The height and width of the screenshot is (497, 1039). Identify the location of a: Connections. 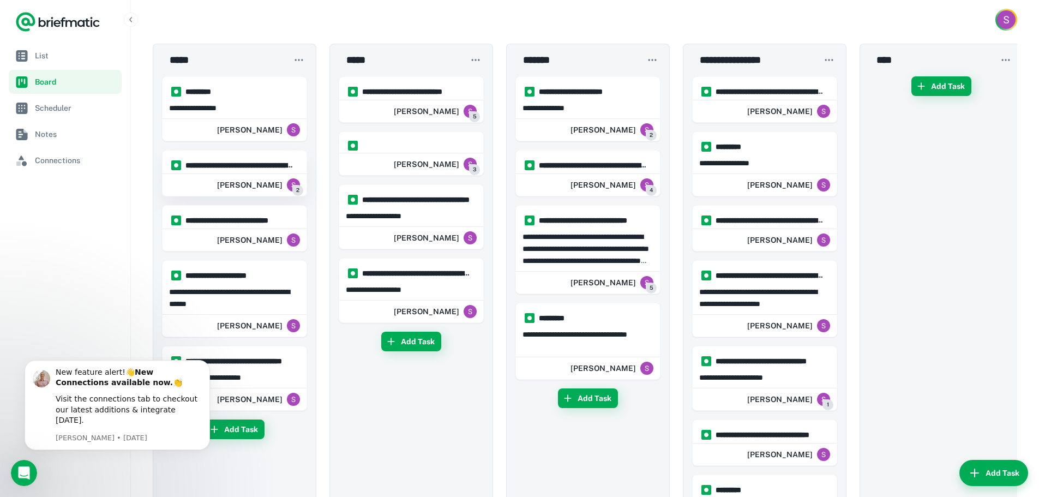
(65, 160).